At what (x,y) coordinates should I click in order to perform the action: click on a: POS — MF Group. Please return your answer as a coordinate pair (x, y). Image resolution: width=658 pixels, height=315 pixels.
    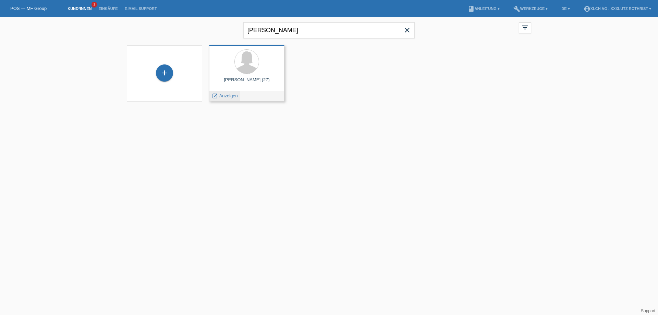
    Looking at the image, I should click on (28, 8).